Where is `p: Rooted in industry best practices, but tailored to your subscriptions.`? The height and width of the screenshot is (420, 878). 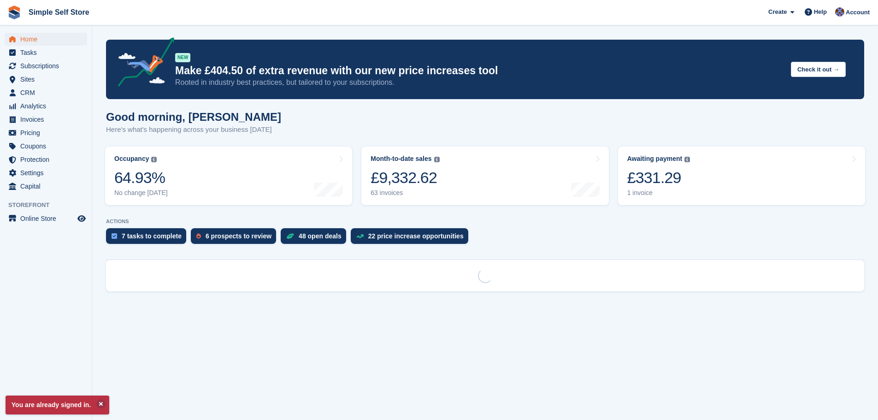
p: Rooted in industry best practices, but tailored to your subscriptions. is located at coordinates (479, 82).